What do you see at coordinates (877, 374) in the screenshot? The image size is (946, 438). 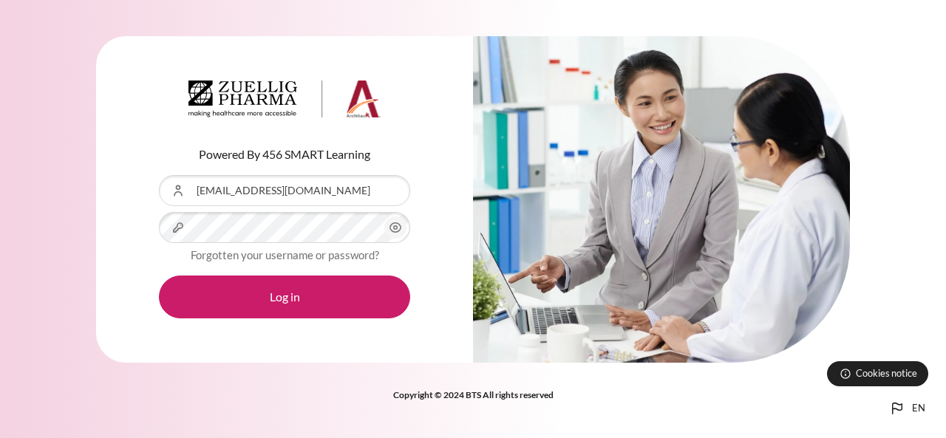 I see `button: Cookies notice` at bounding box center [877, 374].